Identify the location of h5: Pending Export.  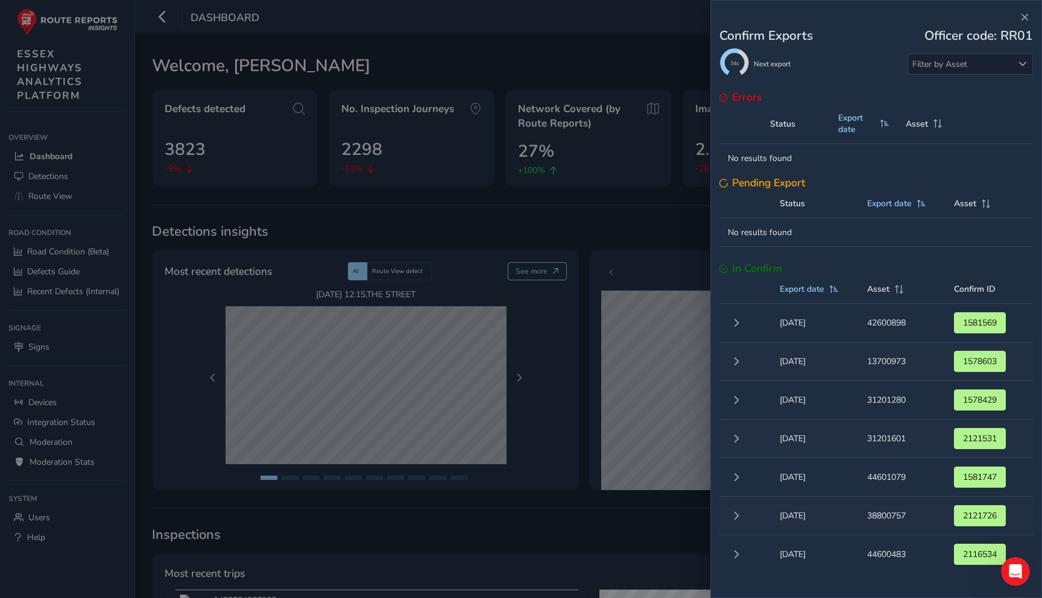
(768, 183).